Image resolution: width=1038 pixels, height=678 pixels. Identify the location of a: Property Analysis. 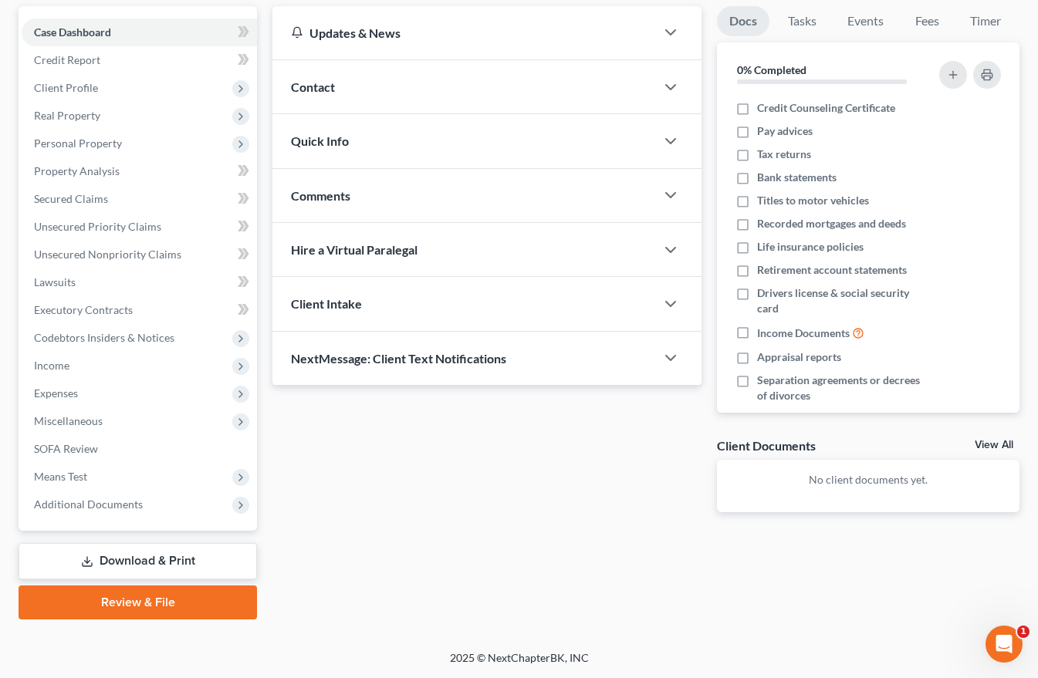
(139, 171).